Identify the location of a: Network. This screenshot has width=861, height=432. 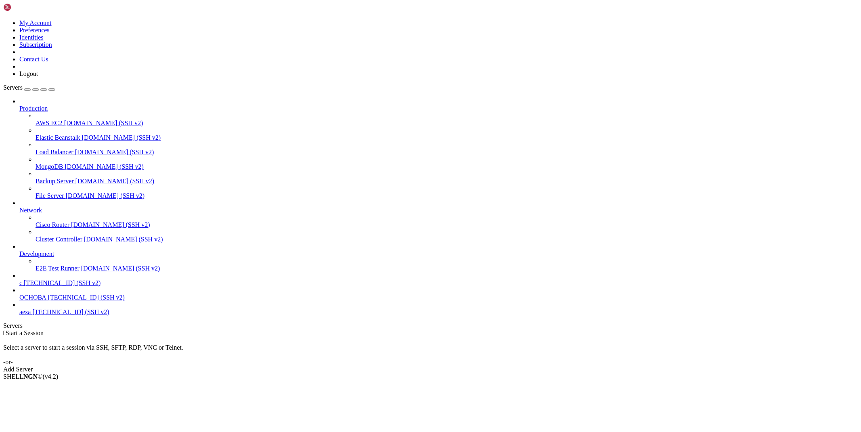
(438, 210).